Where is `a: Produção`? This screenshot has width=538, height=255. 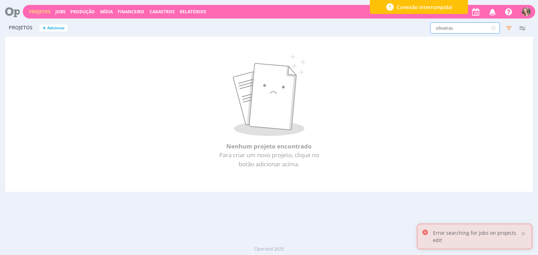 a: Produção is located at coordinates (83, 12).